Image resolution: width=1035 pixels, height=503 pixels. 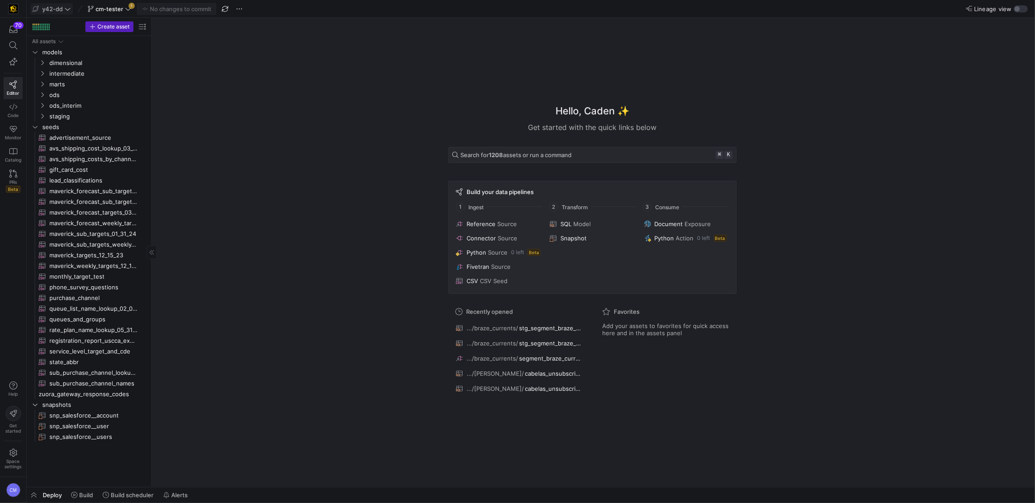 I want to click on span: staging, so click(x=98, y=116).